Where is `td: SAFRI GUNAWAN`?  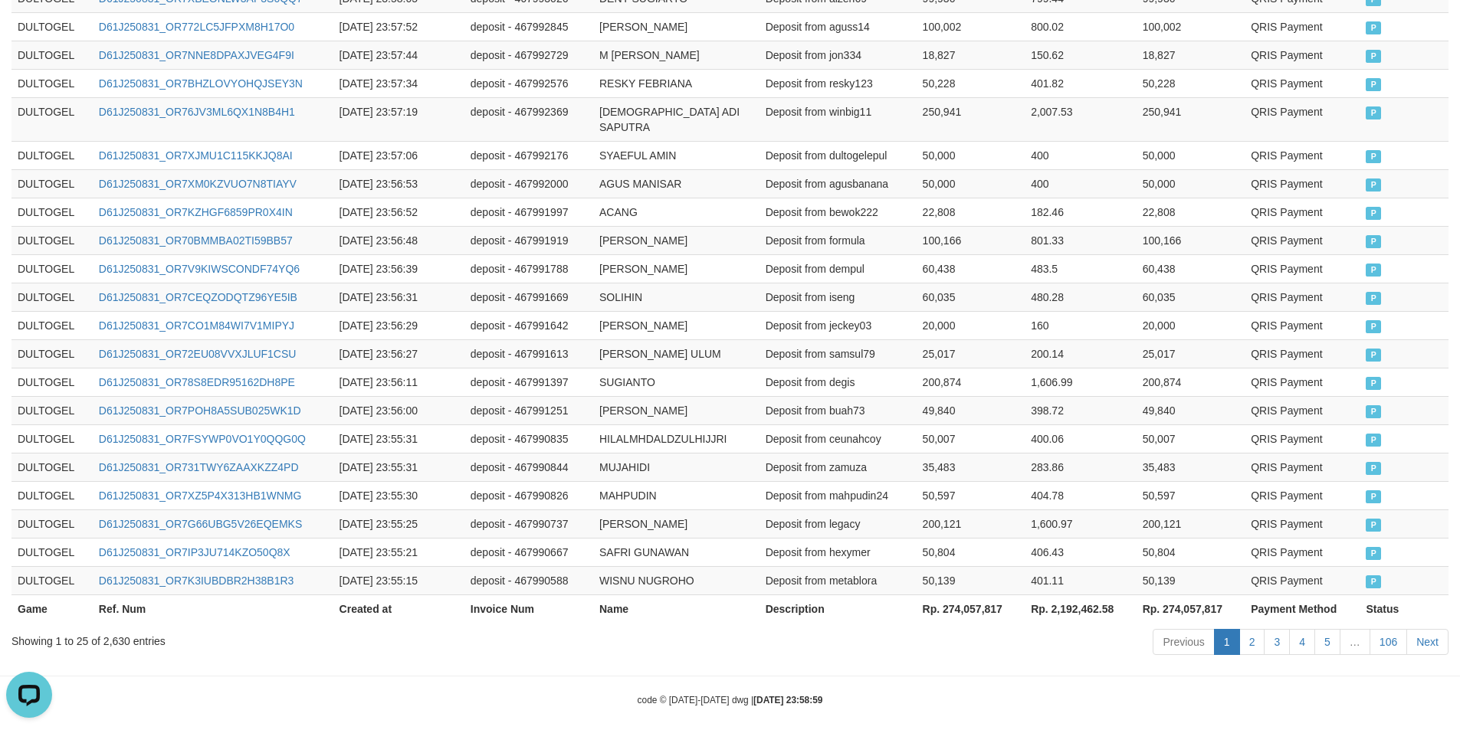 td: SAFRI GUNAWAN is located at coordinates (676, 552).